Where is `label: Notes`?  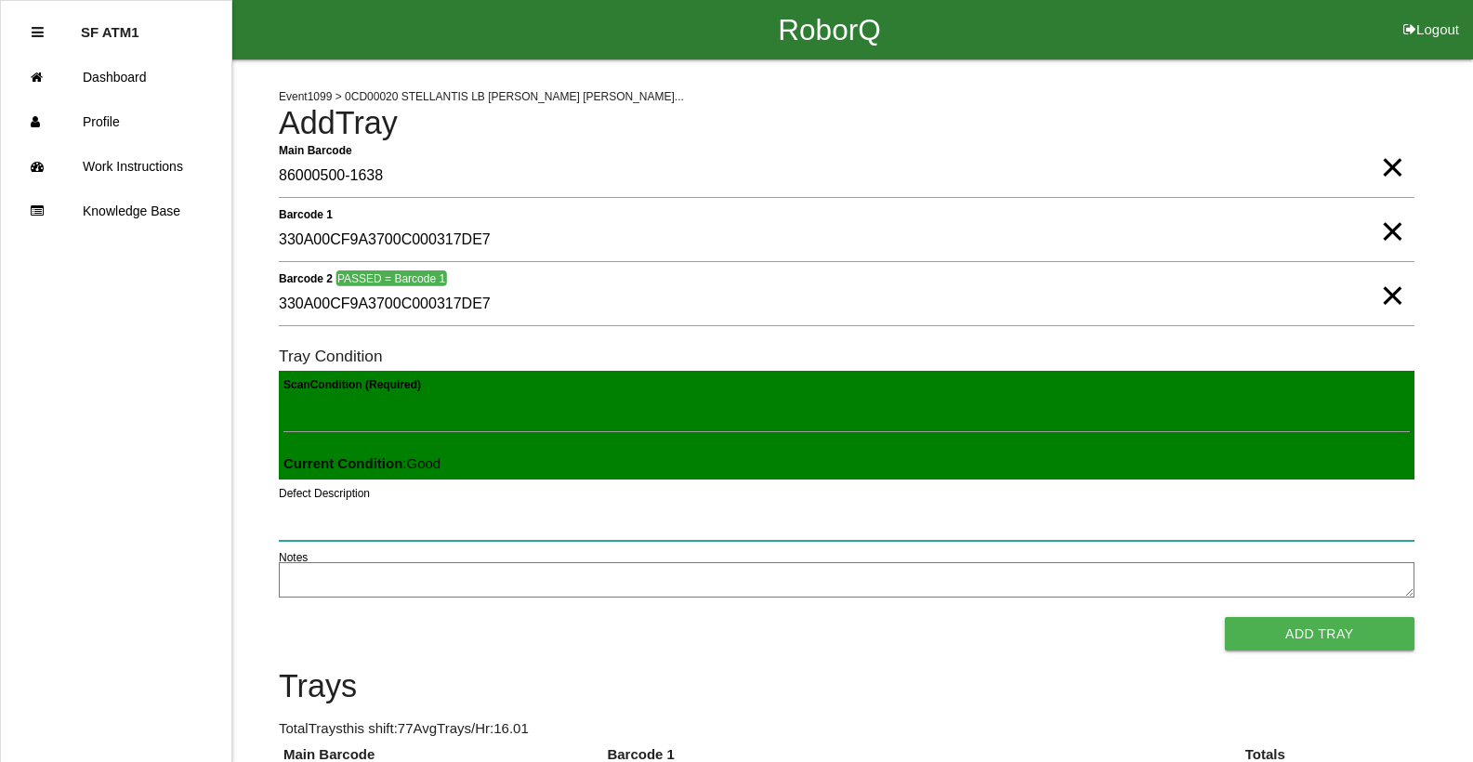 label: Notes is located at coordinates (293, 557).